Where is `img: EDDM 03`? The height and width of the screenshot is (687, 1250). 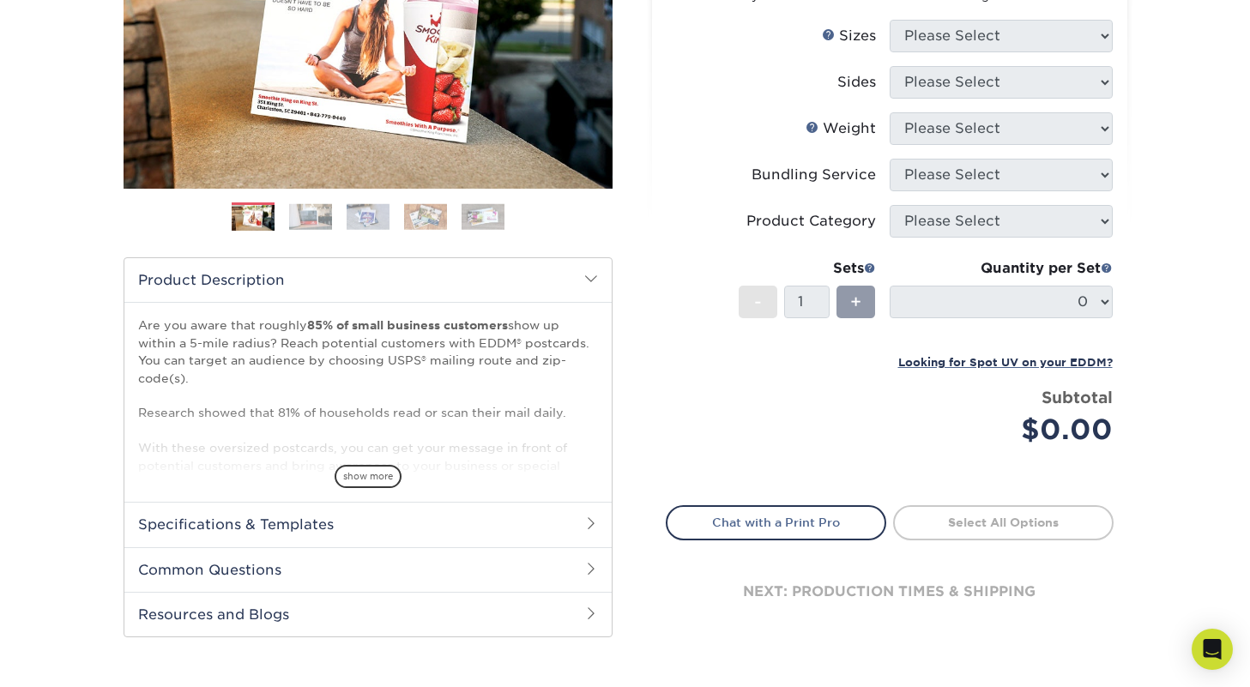
img: EDDM 03 is located at coordinates (368, 216).